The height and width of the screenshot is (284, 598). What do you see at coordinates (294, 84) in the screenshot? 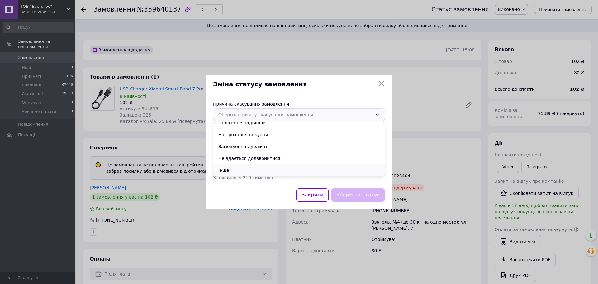
I see `span: Зміна статусу замовлення` at bounding box center [294, 84].